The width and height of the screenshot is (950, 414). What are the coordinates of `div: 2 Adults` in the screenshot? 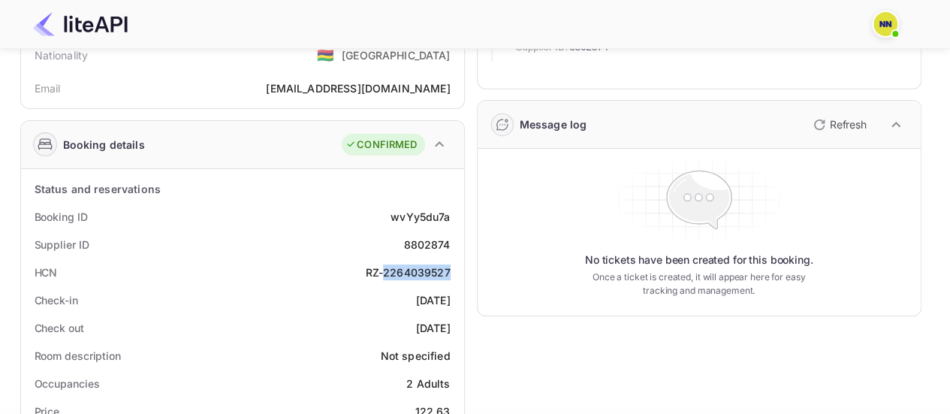 It's located at (428, 383).